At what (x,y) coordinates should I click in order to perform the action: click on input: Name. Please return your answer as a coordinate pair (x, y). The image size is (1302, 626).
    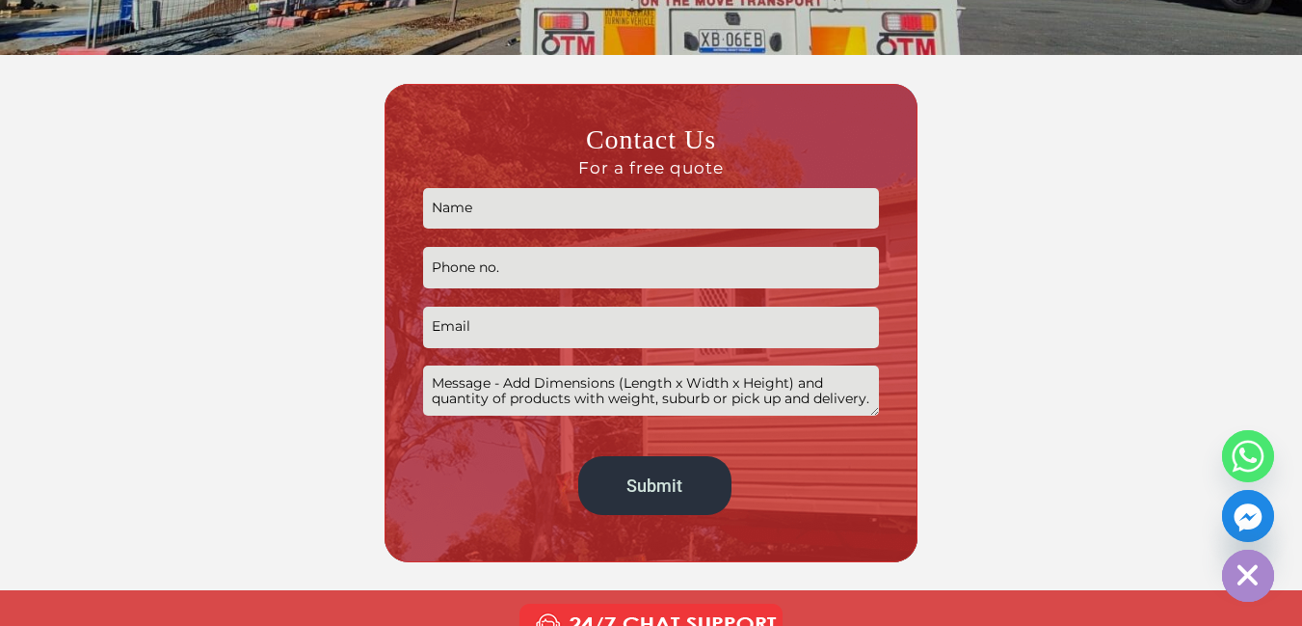
    Looking at the image, I should click on (651, 208).